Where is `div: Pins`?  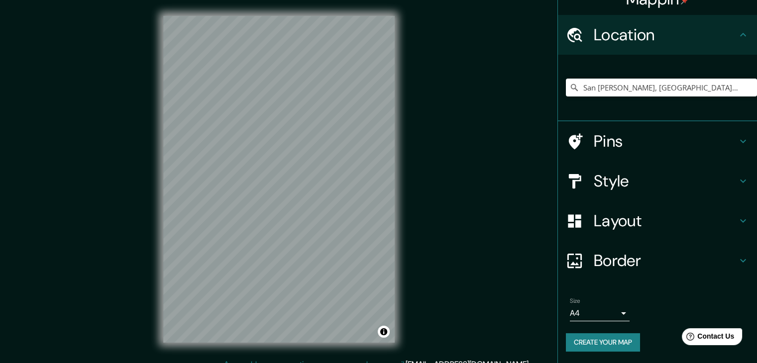 div: Pins is located at coordinates (657, 141).